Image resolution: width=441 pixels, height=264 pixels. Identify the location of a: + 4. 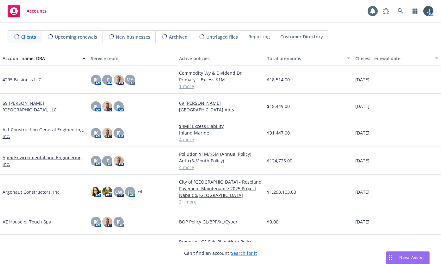
(140, 192).